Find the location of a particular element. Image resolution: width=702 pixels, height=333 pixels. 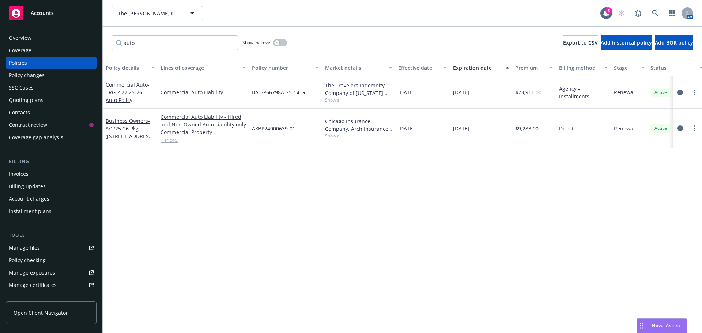

span: Direct is located at coordinates (566, 128).